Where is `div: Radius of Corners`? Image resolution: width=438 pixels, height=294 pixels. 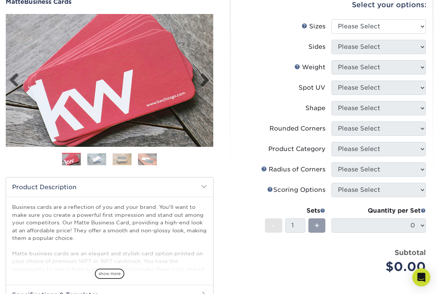
div: Radius of Corners is located at coordinates (294, 169).